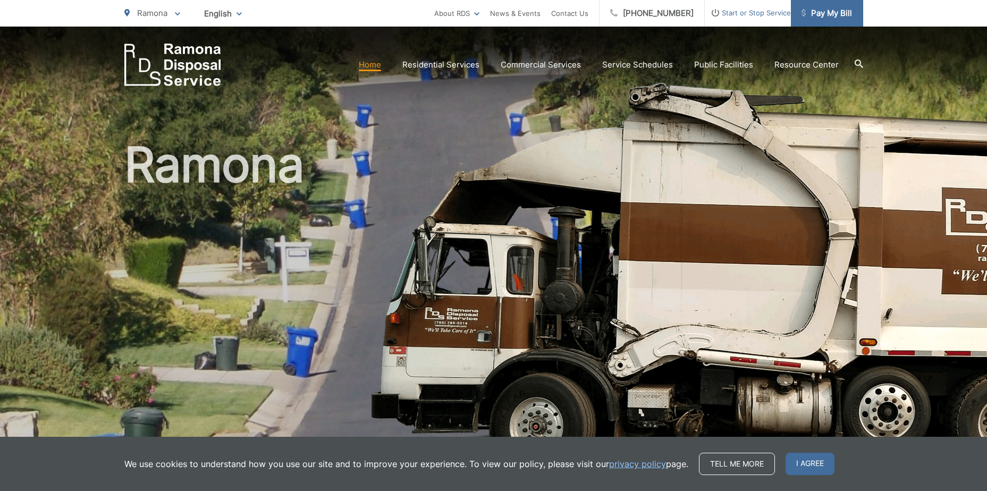  I want to click on a: EDCD logo. Return to the homepage., so click(173, 65).